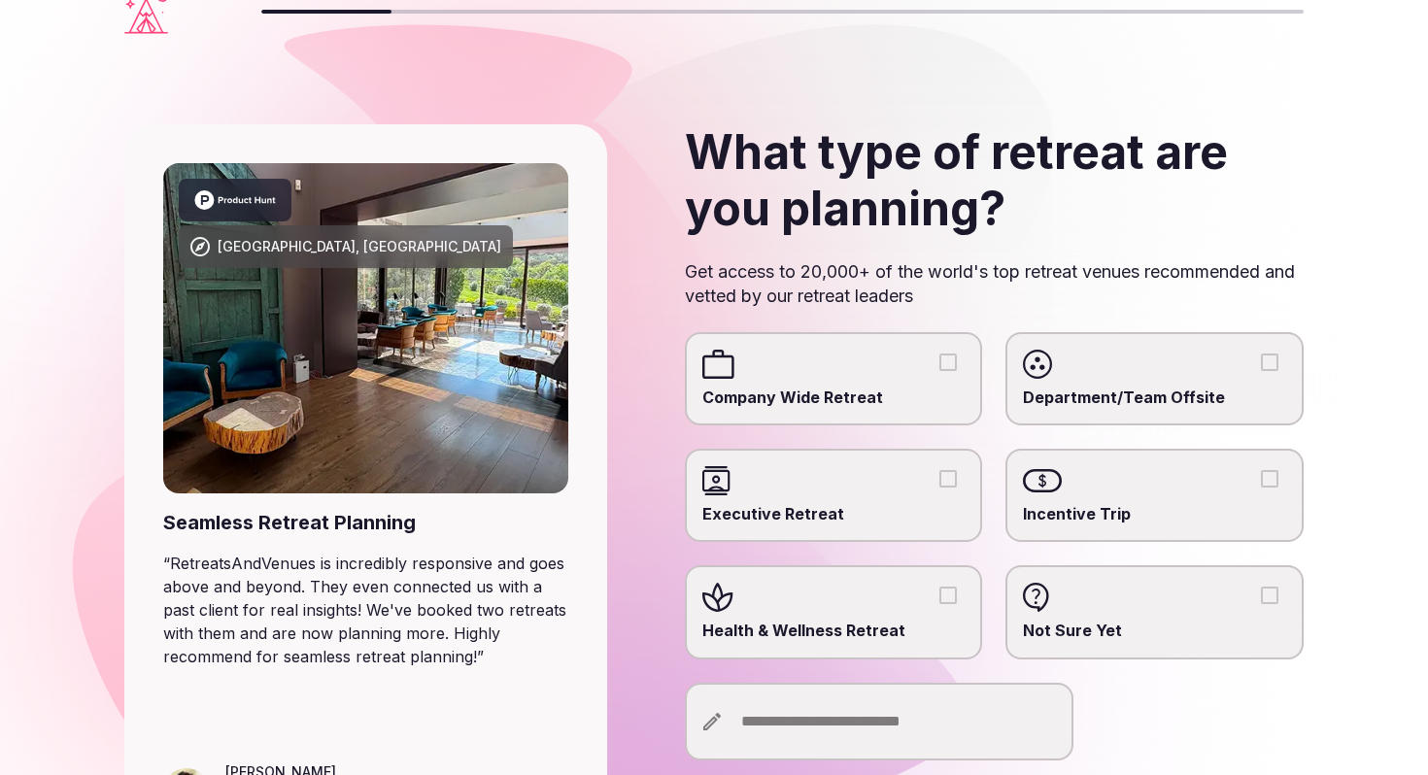  What do you see at coordinates (948, 362) in the screenshot?
I see `button: Company Wide Retreat` at bounding box center [948, 362].